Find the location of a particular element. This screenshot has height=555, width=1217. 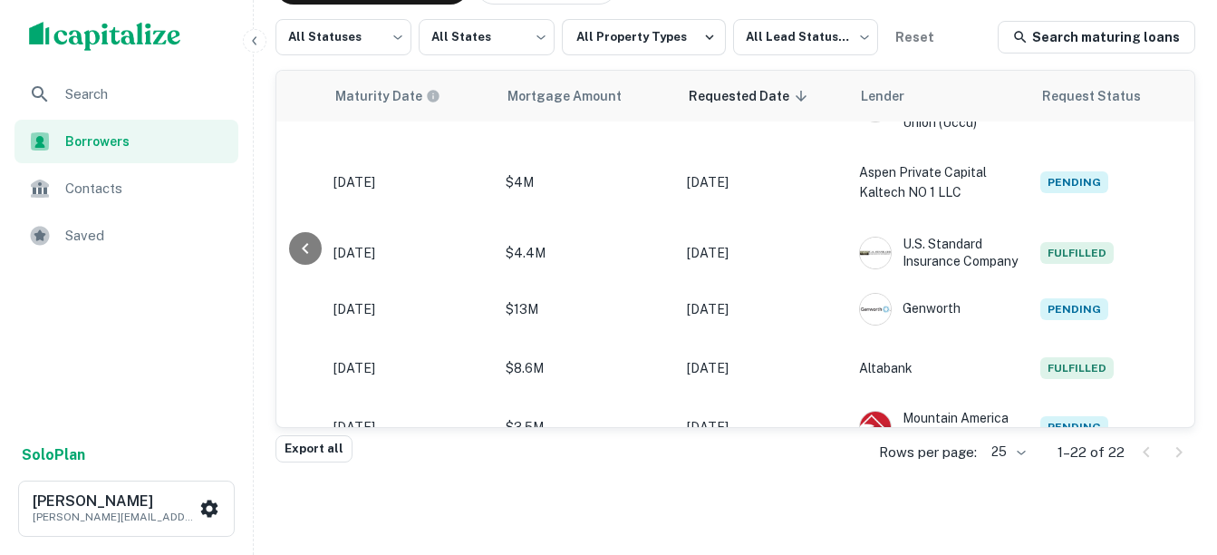

h6: Maturity Date is located at coordinates (379, 96).